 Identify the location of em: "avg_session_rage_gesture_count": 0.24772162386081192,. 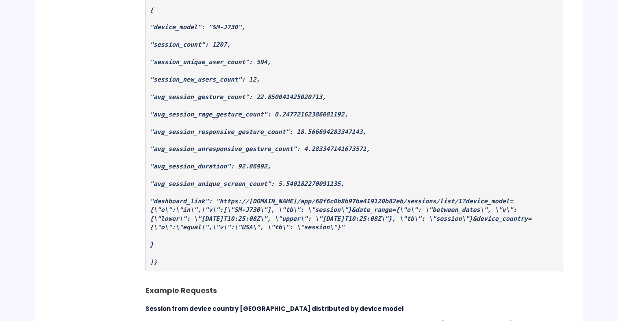
(249, 114).